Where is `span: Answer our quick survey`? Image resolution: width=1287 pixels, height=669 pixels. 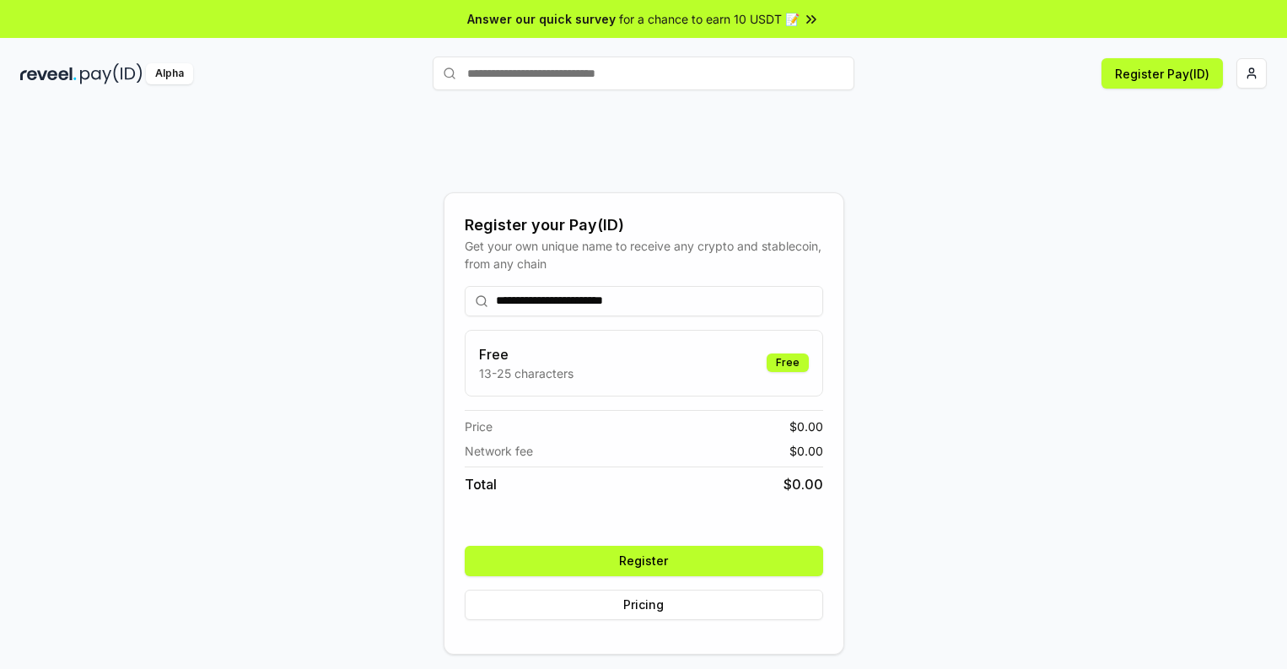
span: Answer our quick survey is located at coordinates (542, 19).